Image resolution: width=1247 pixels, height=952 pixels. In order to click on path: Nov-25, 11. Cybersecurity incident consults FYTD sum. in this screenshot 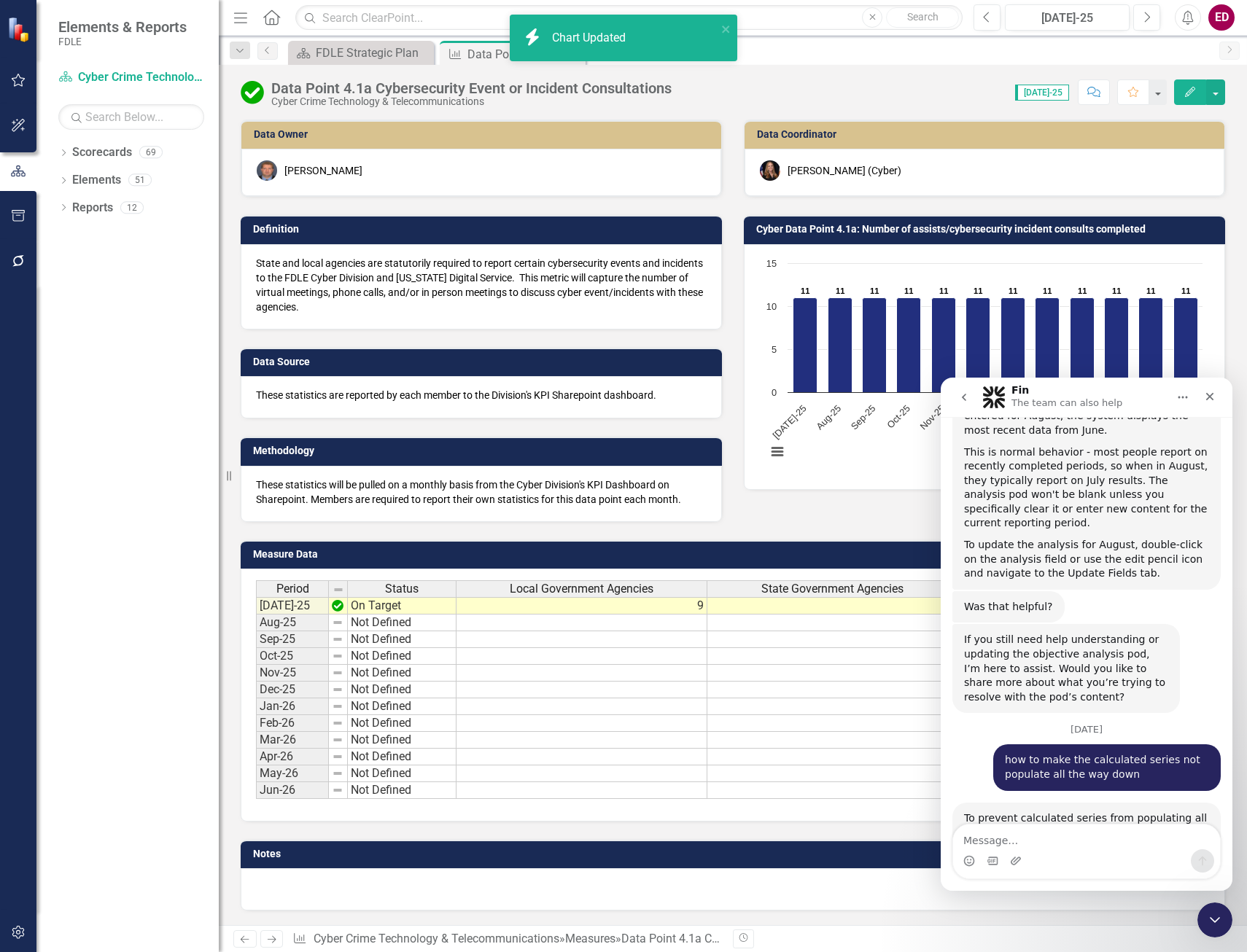, I will do `click(944, 345)`.